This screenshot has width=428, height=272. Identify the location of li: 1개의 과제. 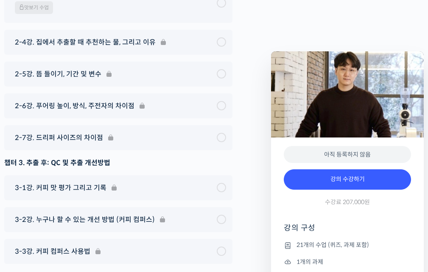
(348, 262).